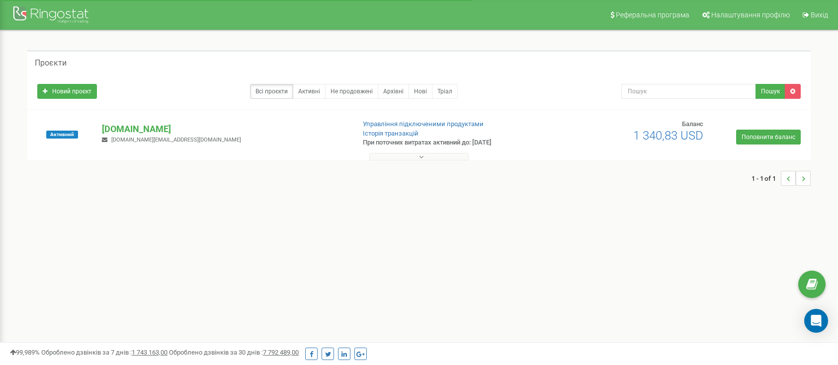 Image resolution: width=838 pixels, height=365 pixels. What do you see at coordinates (423, 124) in the screenshot?
I see `a: Управління підключеними продуктами` at bounding box center [423, 124].